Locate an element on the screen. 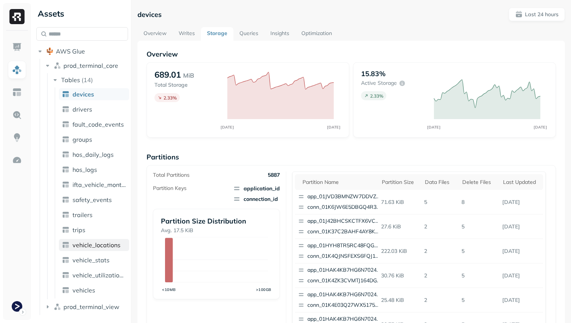 Image resolution: width=571 pixels, height=323 pixels. p: 25.48 KiB is located at coordinates (399, 300).